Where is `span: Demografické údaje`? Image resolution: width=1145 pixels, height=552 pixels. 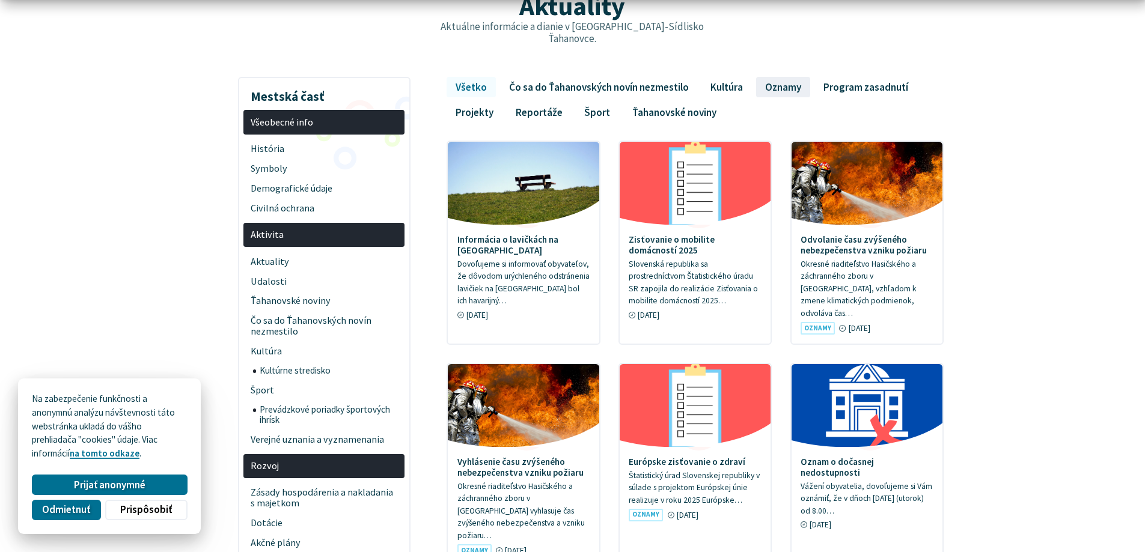
span: Demografické údaje is located at coordinates (324, 188).